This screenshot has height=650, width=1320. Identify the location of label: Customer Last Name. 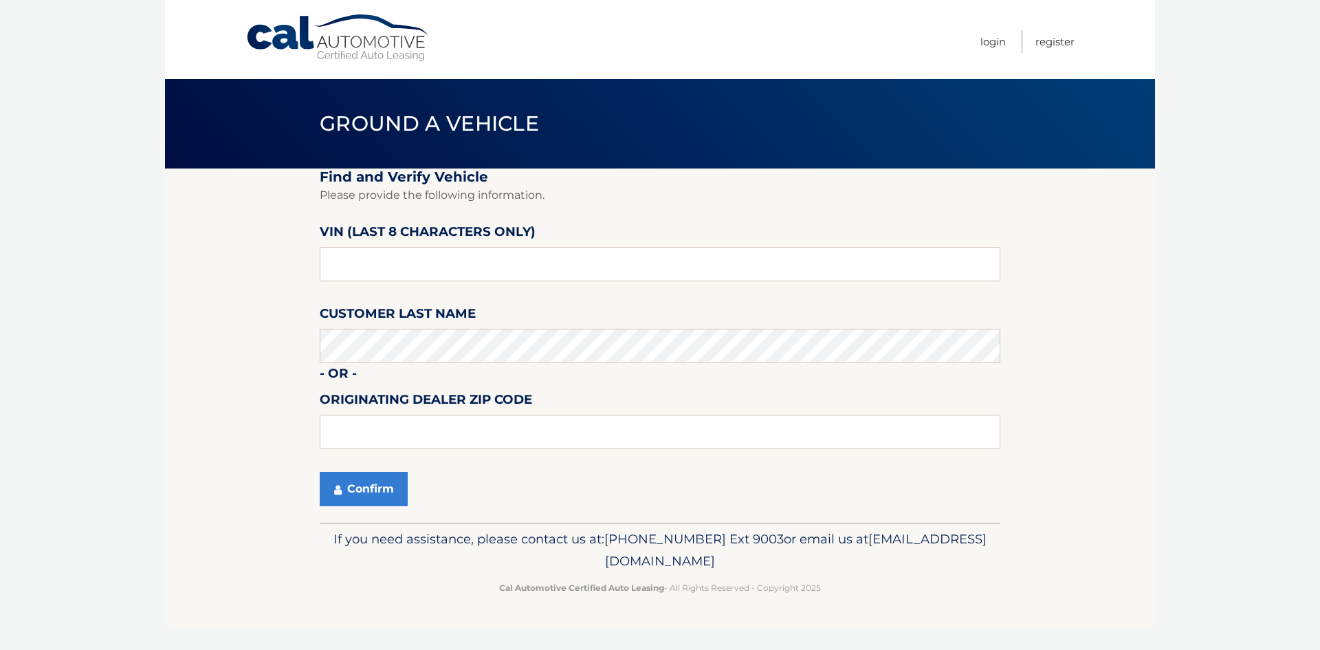
(397, 316).